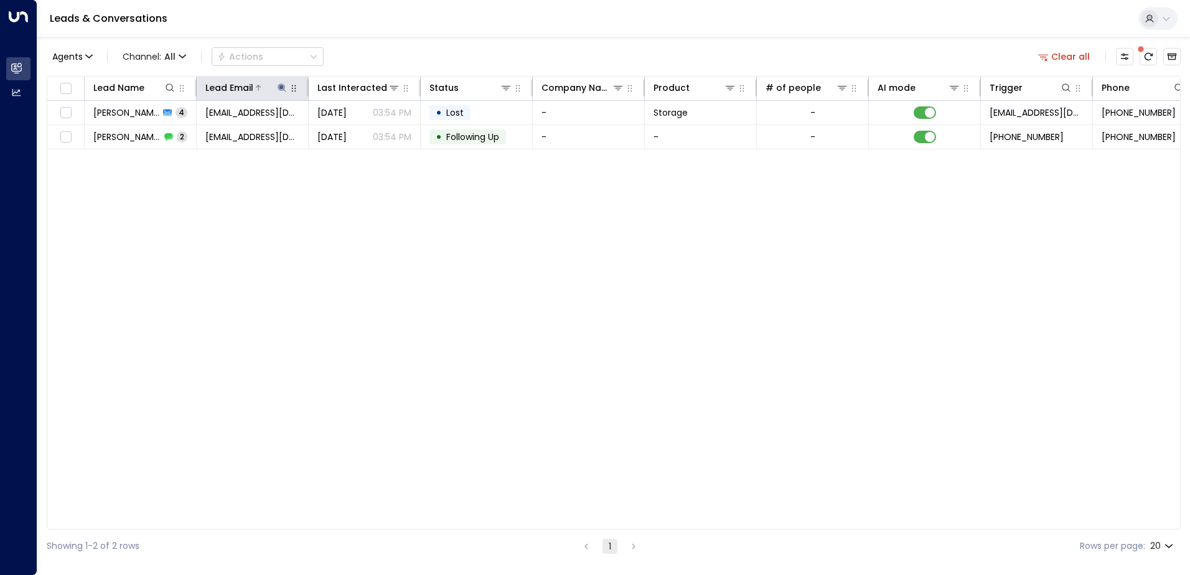 This screenshot has width=1190, height=575. What do you see at coordinates (1064, 57) in the screenshot?
I see `button: Clear all` at bounding box center [1064, 57].